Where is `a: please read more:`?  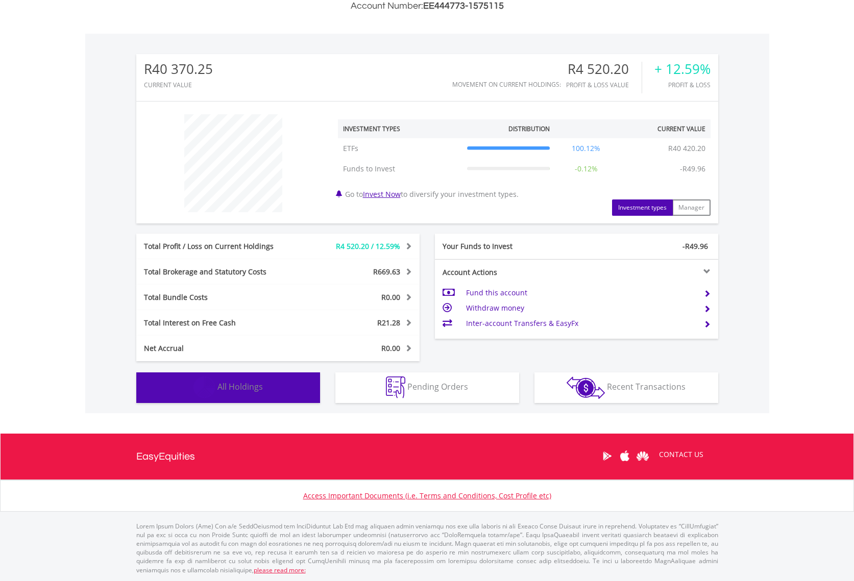 a: please read more: is located at coordinates (280, 570).